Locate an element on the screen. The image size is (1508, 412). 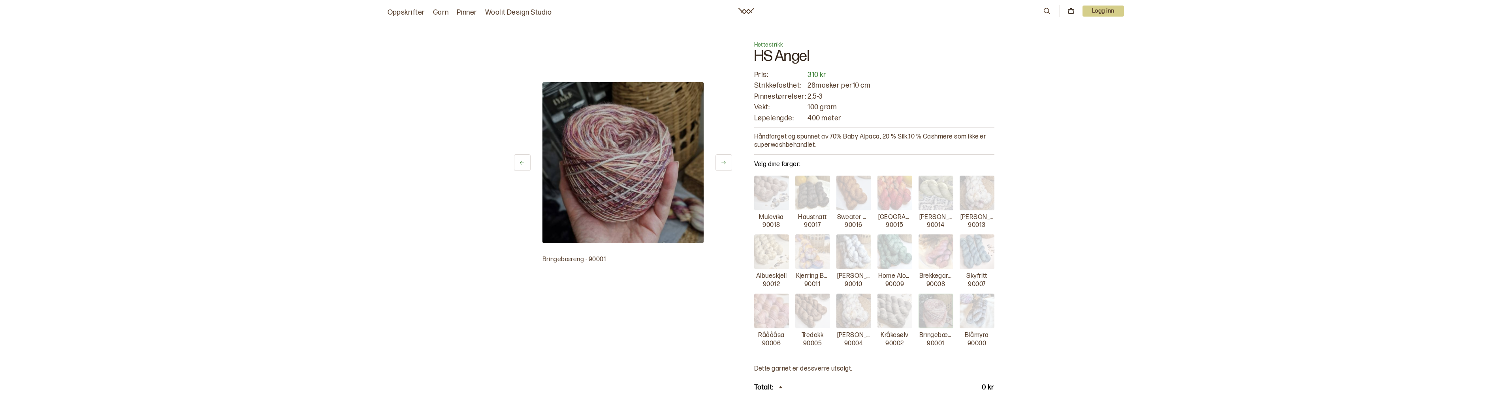
p: Sweater Weather is located at coordinates (854, 218).